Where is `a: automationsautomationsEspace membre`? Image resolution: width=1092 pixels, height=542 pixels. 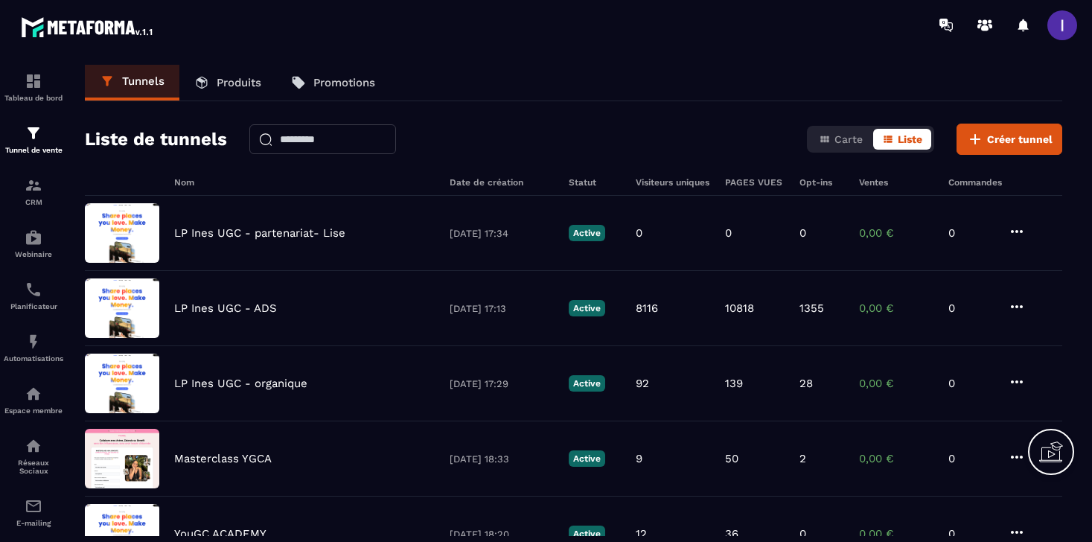
a: automationsautomationsEspace membre is located at coordinates (34, 400).